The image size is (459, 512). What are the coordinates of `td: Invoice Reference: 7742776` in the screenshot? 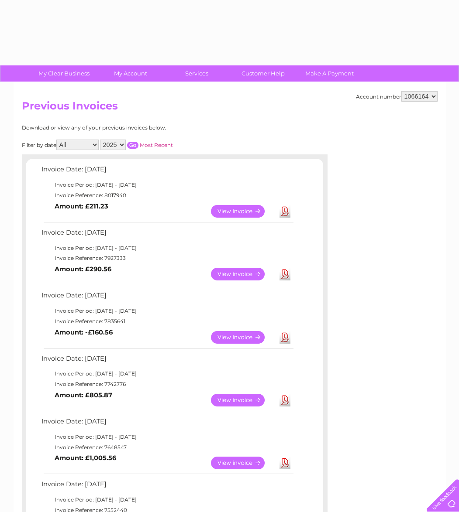 It's located at (167, 384).